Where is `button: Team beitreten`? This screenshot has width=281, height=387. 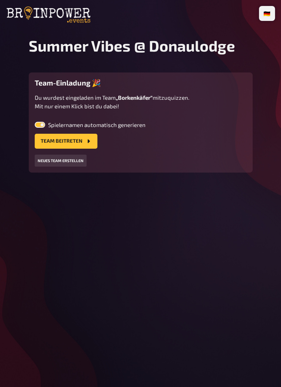
button: Team beitreten is located at coordinates (66, 141).